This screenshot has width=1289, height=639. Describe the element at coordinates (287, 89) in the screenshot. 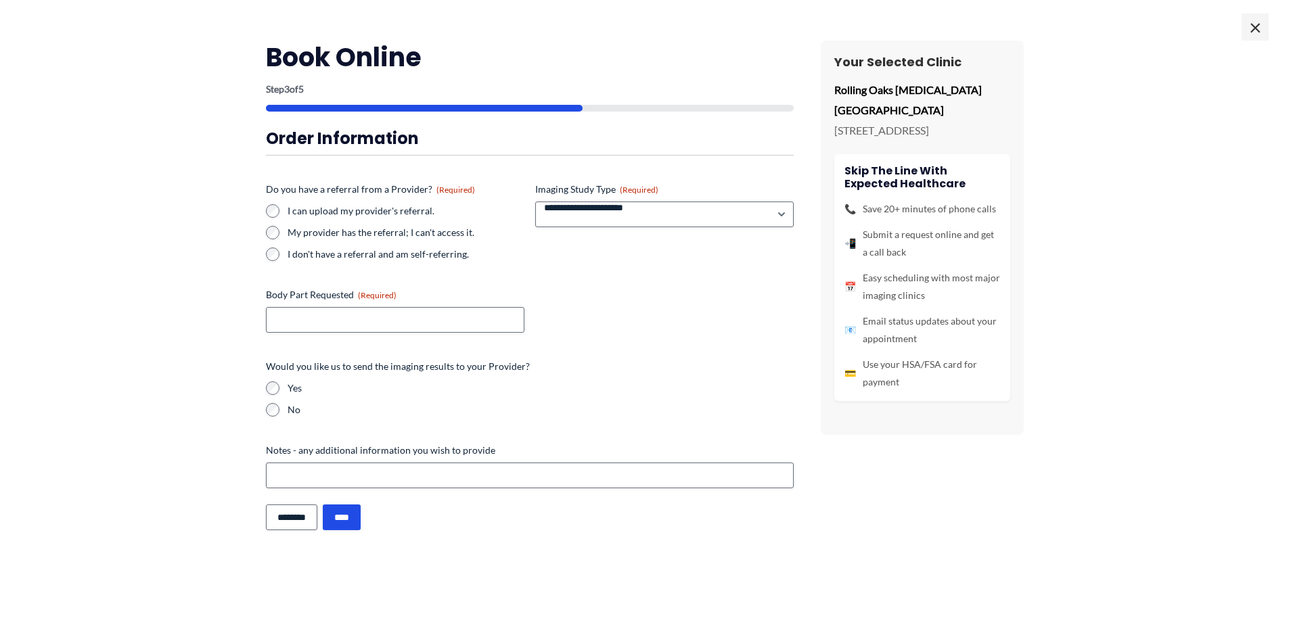

I see `span: 3` at that location.